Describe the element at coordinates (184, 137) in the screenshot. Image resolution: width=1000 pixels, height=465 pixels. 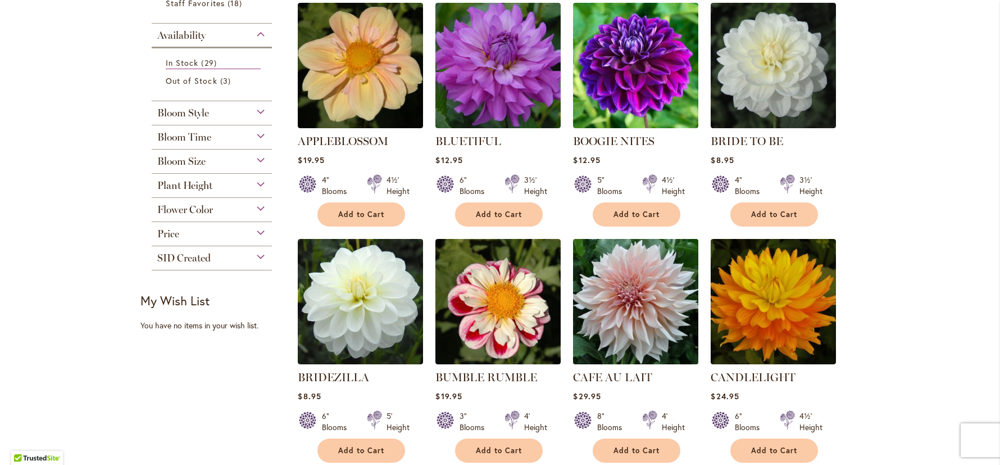
I see `span: Bloom Time` at that location.